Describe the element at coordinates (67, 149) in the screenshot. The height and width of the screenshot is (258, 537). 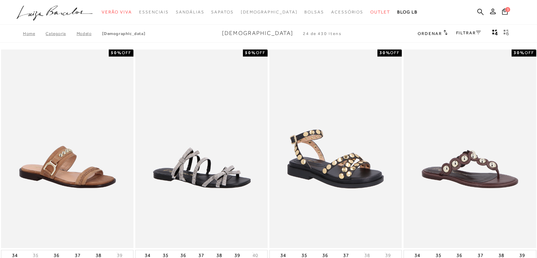
I see `a: RASTEIRA WESTERN EM COURO MARROM AMARULA RASTEIRA WESTERN EM COURO MARROM AMARULA` at that location.